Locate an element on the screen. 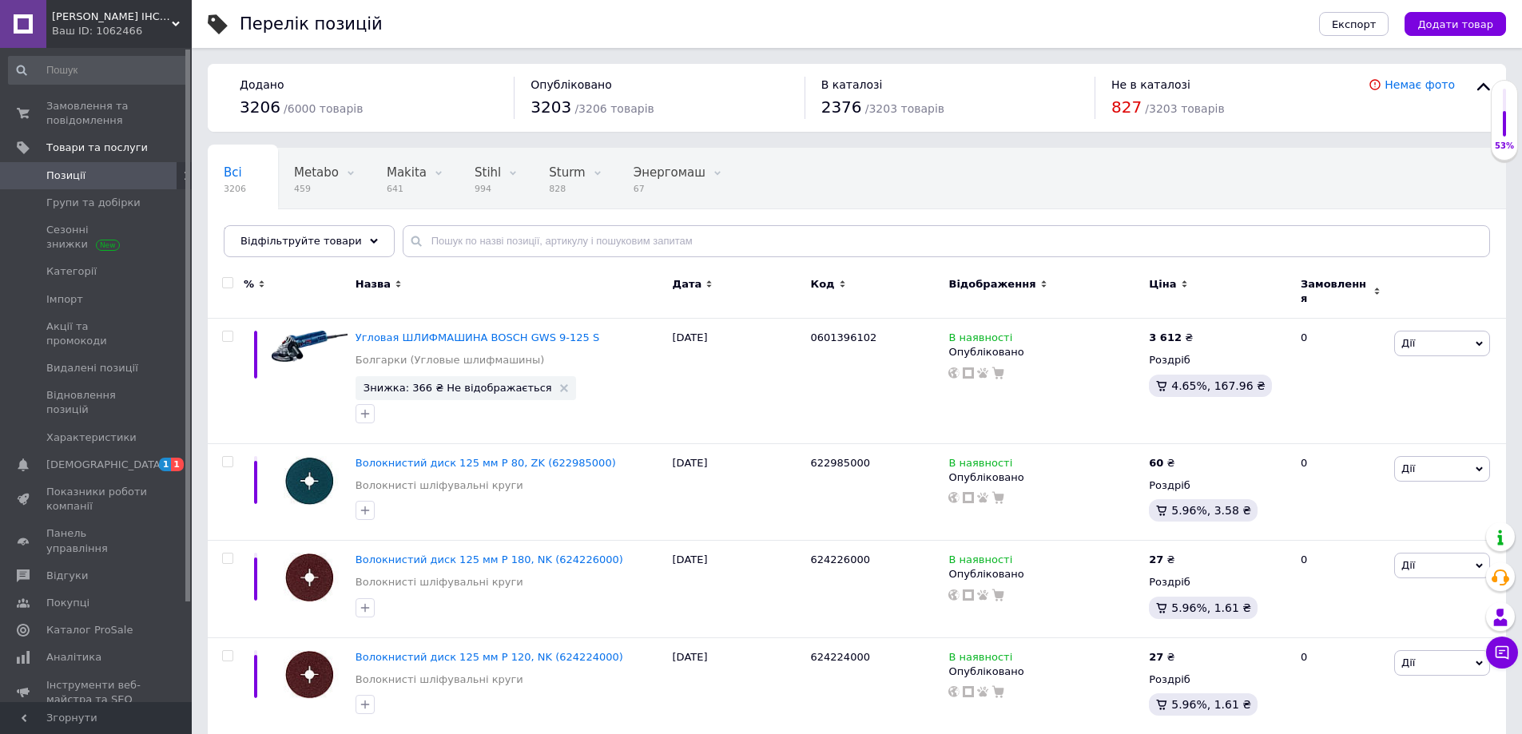 The width and height of the screenshot is (1522, 734). span: / 6000 товарів is located at coordinates (323, 109).